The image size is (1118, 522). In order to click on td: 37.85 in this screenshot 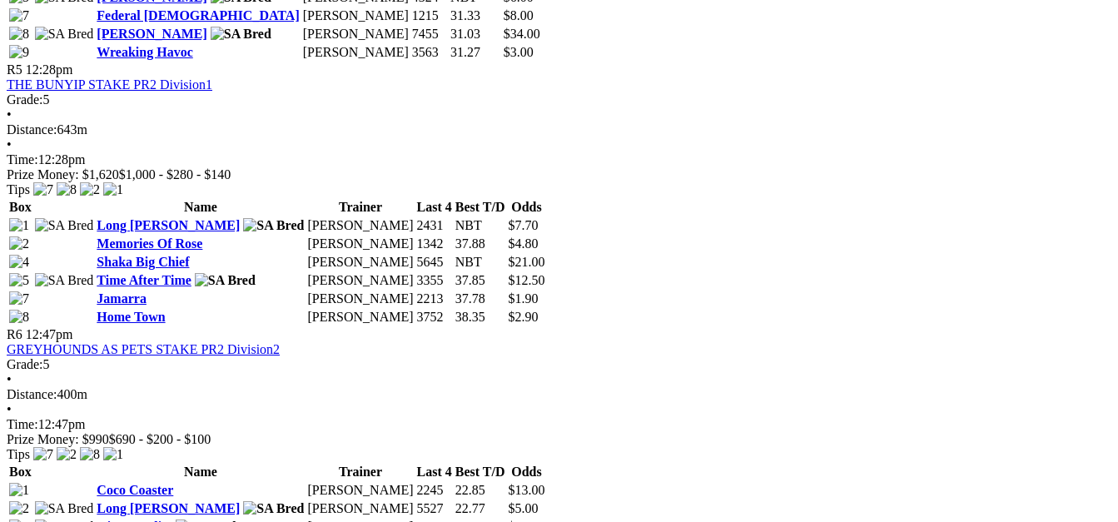, I will do `click(480, 281)`.